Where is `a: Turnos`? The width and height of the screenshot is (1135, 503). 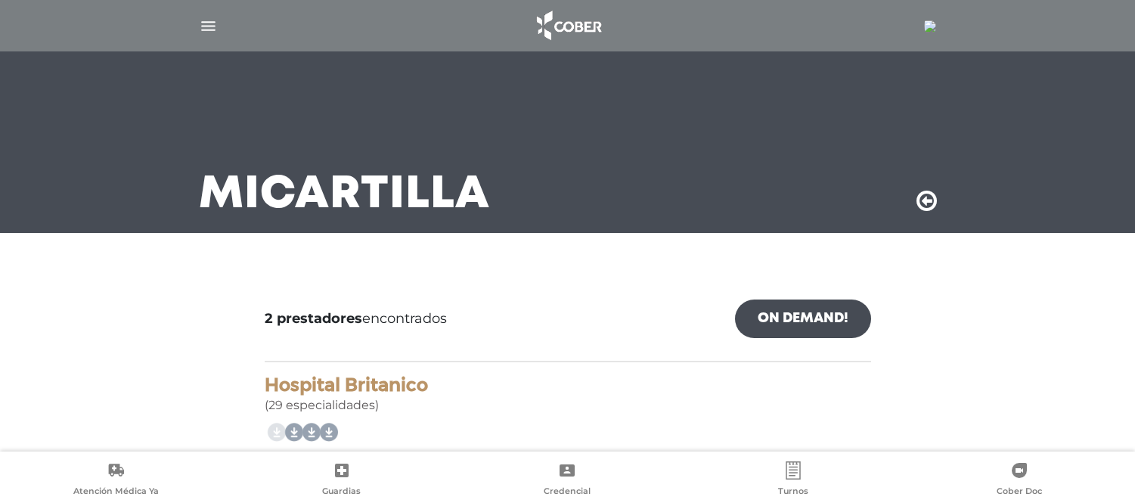
a: Turnos is located at coordinates (793, 480).